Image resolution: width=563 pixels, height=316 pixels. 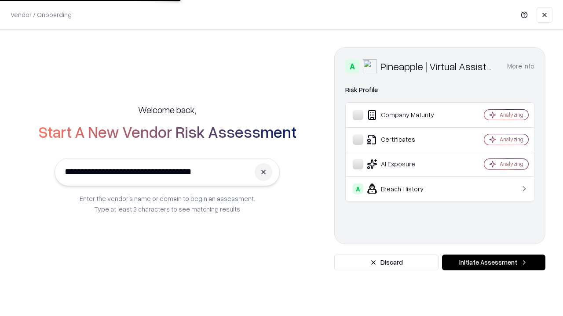 I want to click on div: Certificates, so click(x=405, y=140).